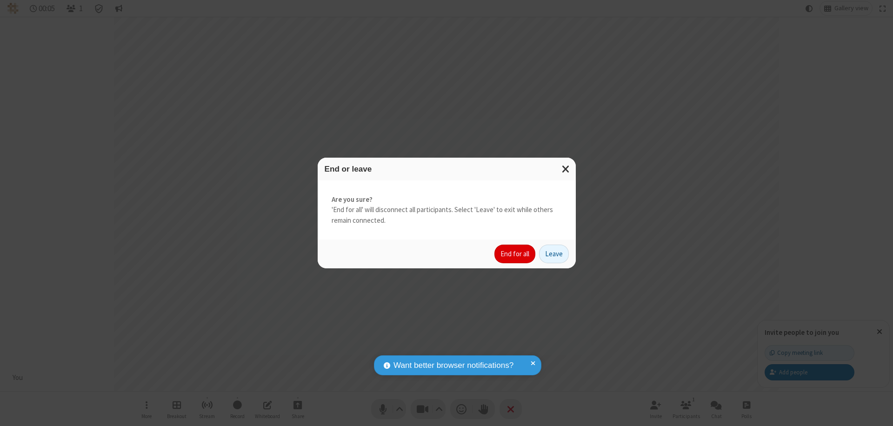 This screenshot has width=893, height=426. What do you see at coordinates (453, 366) in the screenshot?
I see `span: Want better browser notifications?` at bounding box center [453, 366].